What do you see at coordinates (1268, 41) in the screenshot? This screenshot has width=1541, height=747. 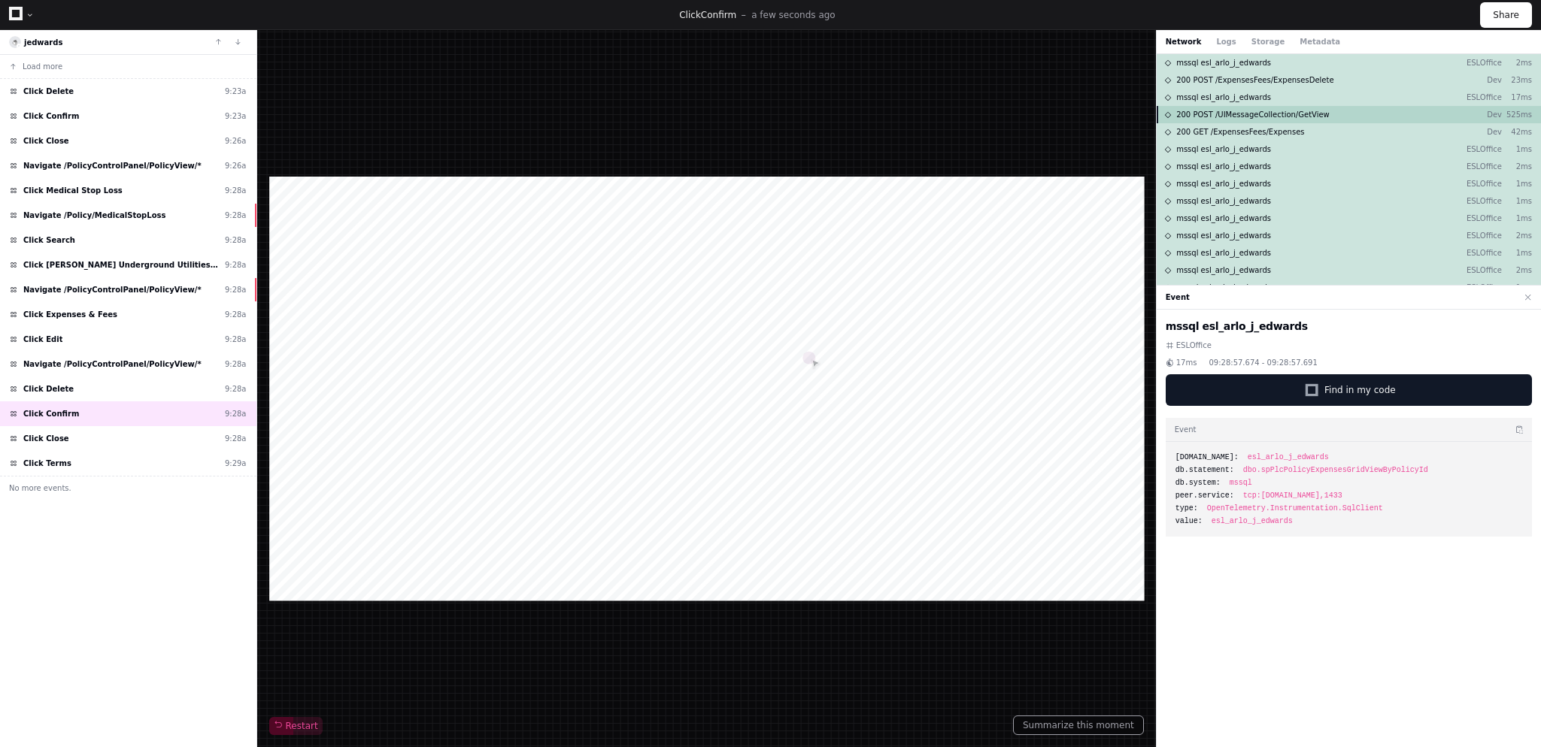 I see `button: Storage` at bounding box center [1268, 41].